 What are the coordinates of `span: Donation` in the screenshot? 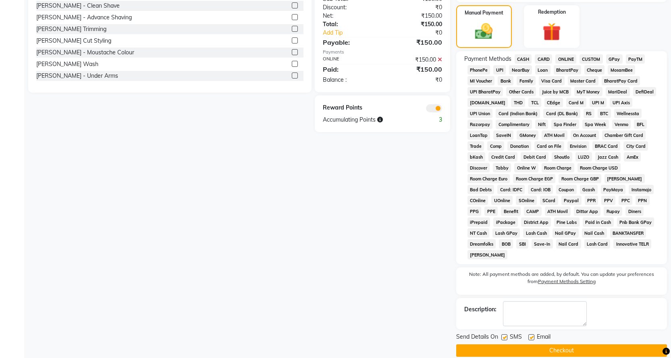 It's located at (519, 146).